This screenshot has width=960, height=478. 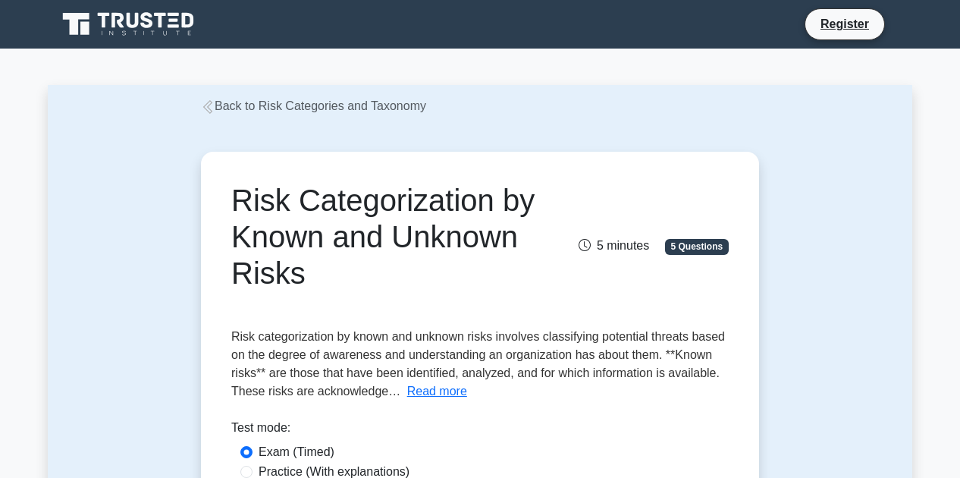 What do you see at coordinates (437, 391) in the screenshot?
I see `button: Read more` at bounding box center [437, 391].